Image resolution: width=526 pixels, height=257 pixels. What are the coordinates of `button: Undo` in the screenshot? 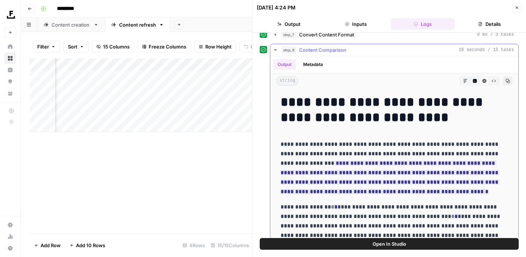 It's located at (253, 47).